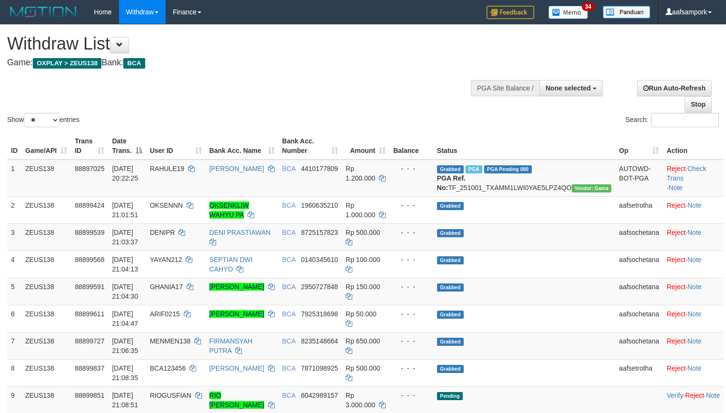 The height and width of the screenshot is (413, 726). I want to click on span: 34, so click(588, 7).